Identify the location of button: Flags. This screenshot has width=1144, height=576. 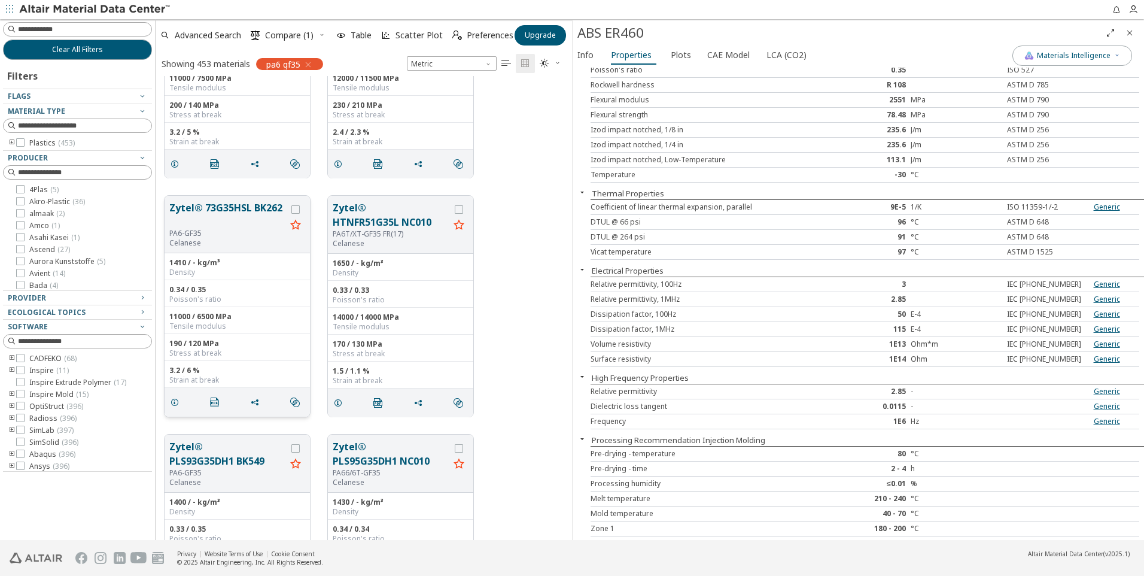
(77, 96).